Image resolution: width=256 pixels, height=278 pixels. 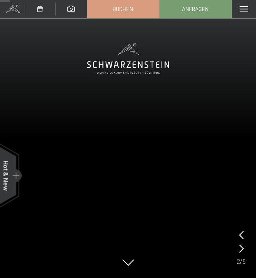 What do you see at coordinates (6, 176) in the screenshot?
I see `span: Hot & New` at bounding box center [6, 176].